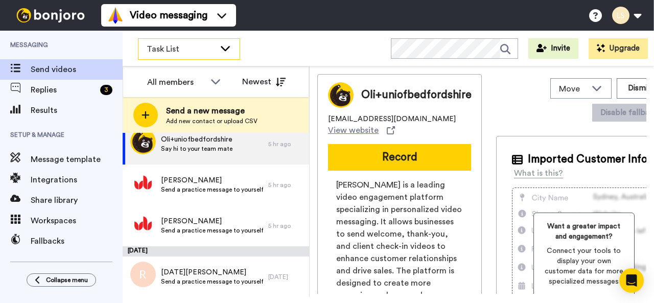 The image size is (654, 303). I want to click on button: Record, so click(400, 157).